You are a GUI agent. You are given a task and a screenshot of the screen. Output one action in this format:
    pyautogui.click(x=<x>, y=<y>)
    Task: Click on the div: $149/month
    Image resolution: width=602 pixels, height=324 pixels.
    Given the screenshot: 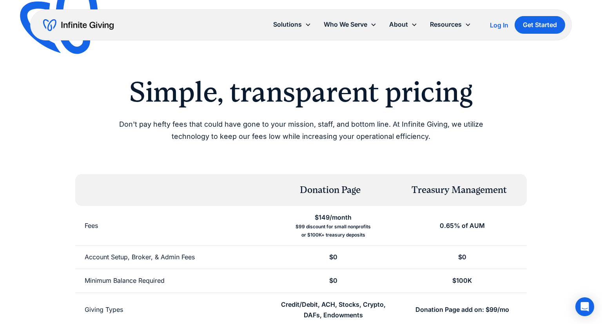 What is the action you would take?
    pyautogui.click(x=333, y=217)
    